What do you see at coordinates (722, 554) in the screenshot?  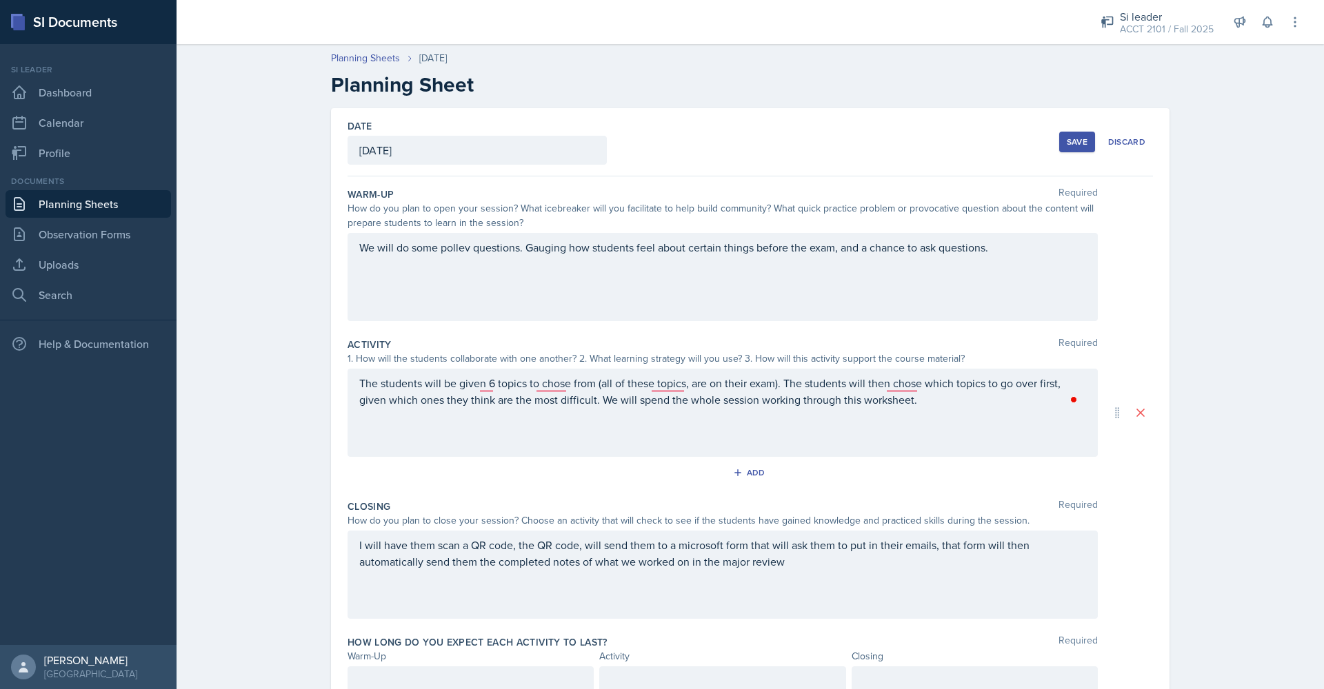 I see `p: I will have them scan a QR code, the QR code, will send them to a microsoft form that will ask th...` at bounding box center [722, 554].